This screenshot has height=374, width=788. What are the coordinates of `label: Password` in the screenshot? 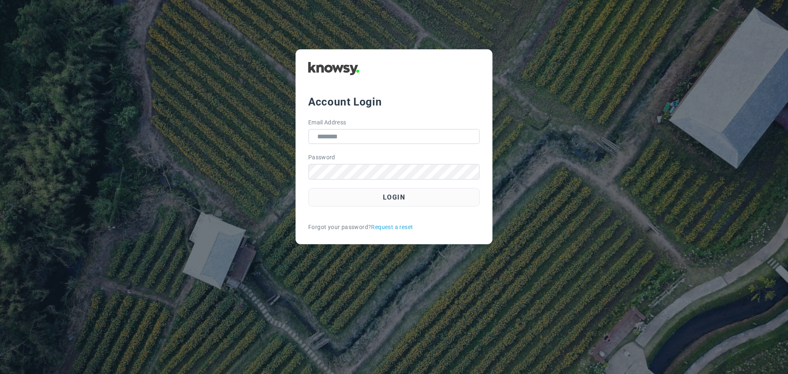 It's located at (322, 157).